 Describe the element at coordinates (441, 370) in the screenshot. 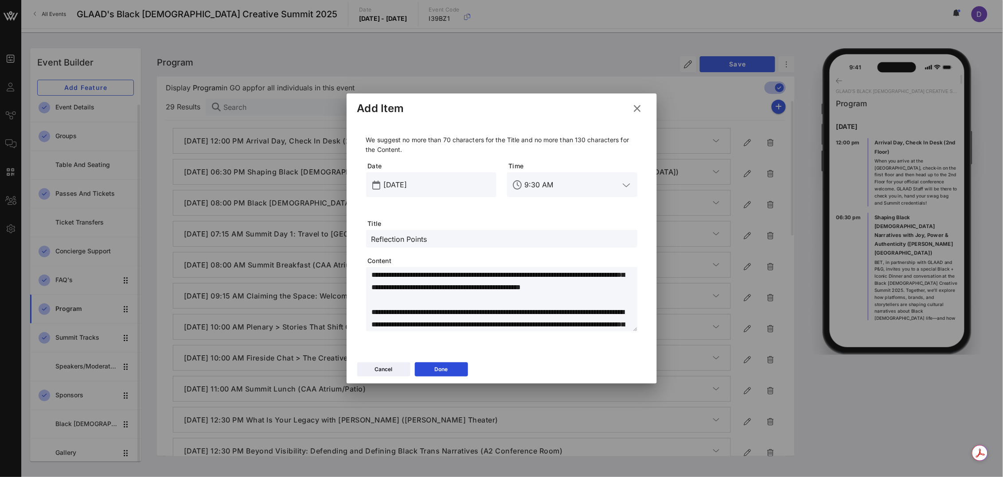

I see `button: Done` at that location.